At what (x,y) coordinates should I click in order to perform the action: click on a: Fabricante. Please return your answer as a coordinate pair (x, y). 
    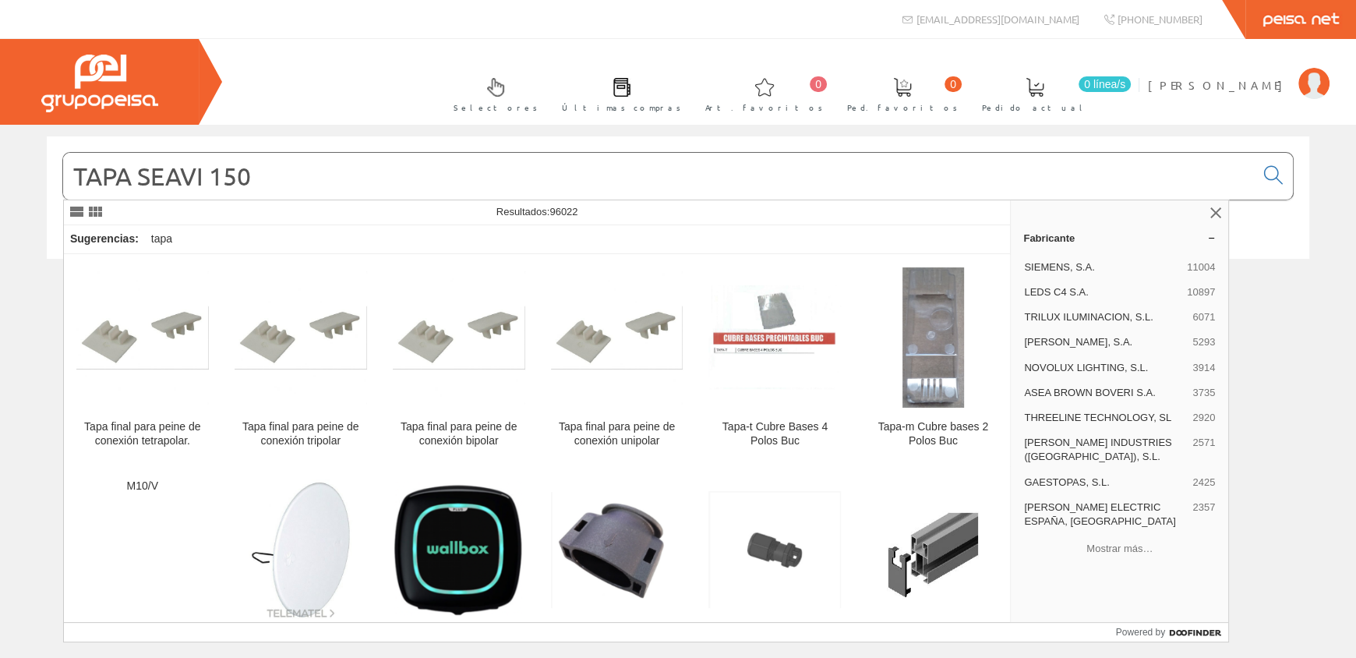
    Looking at the image, I should click on (1119, 238).